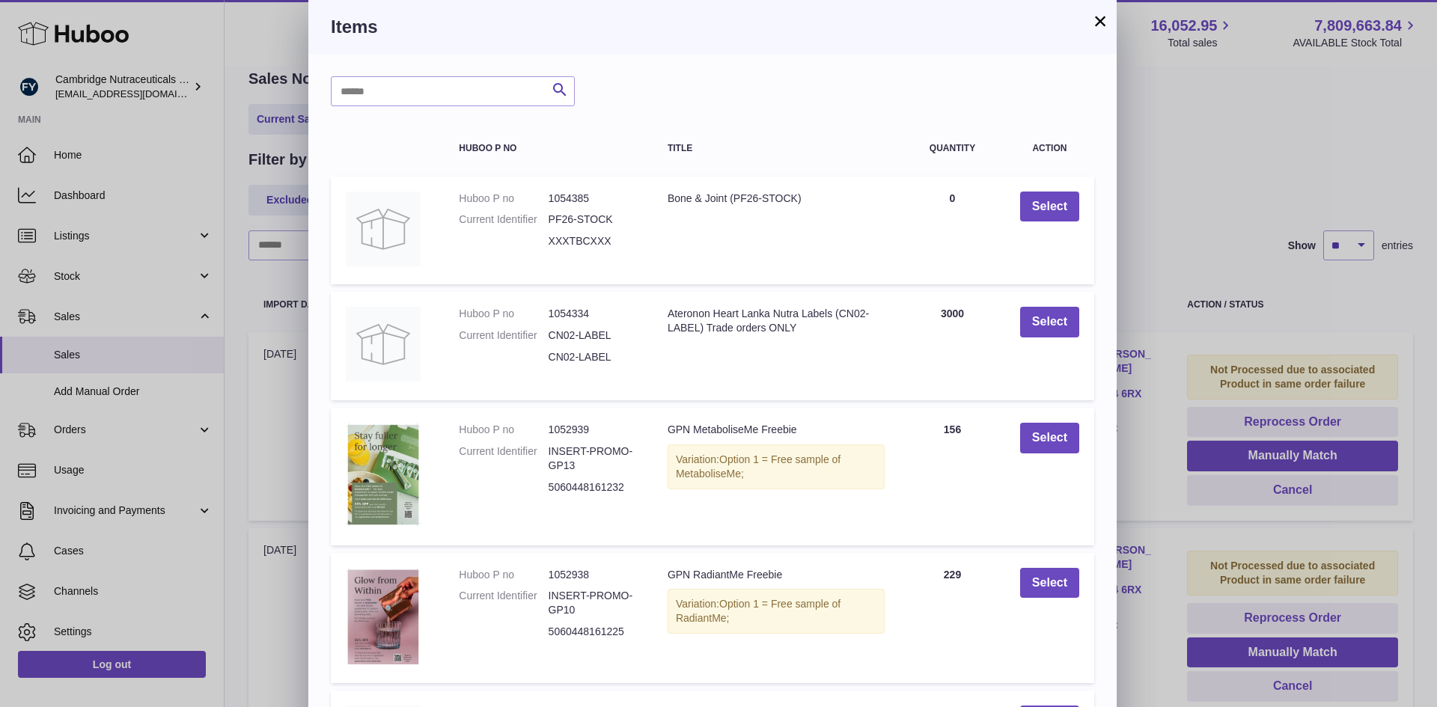 The image size is (1437, 707). I want to click on span: Option 1 = Free sample of MetaboliseMe;, so click(758, 466).